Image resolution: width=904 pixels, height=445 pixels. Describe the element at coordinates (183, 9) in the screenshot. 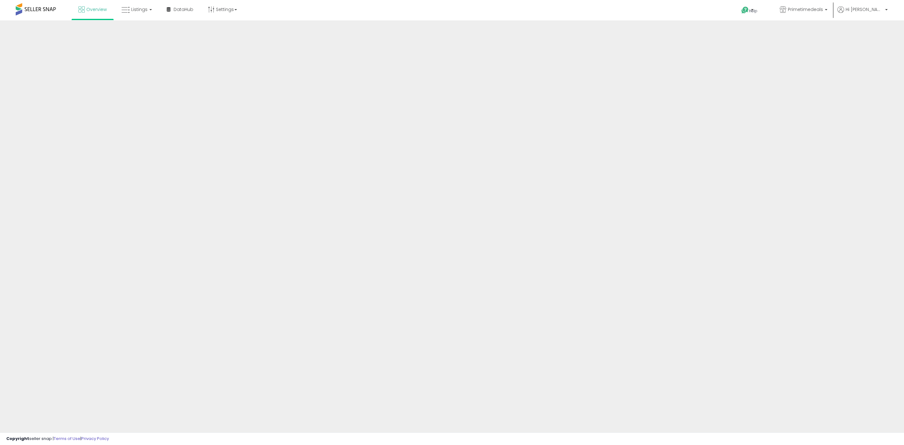

I see `span: DataHub` at that location.